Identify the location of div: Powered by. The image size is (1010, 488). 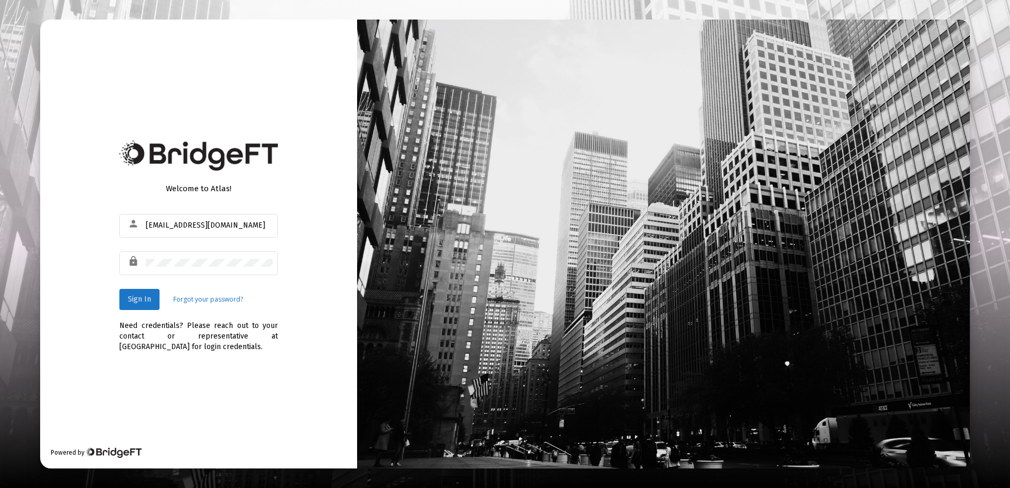
(96, 453).